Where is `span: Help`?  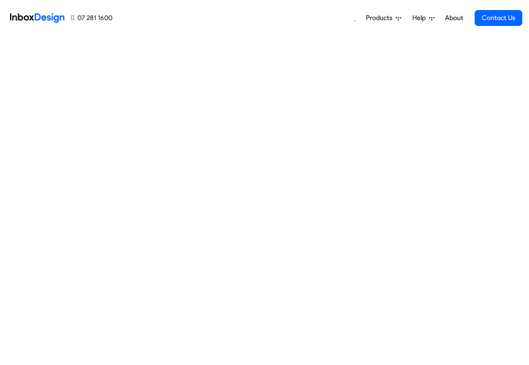
span: Help is located at coordinates (421, 18).